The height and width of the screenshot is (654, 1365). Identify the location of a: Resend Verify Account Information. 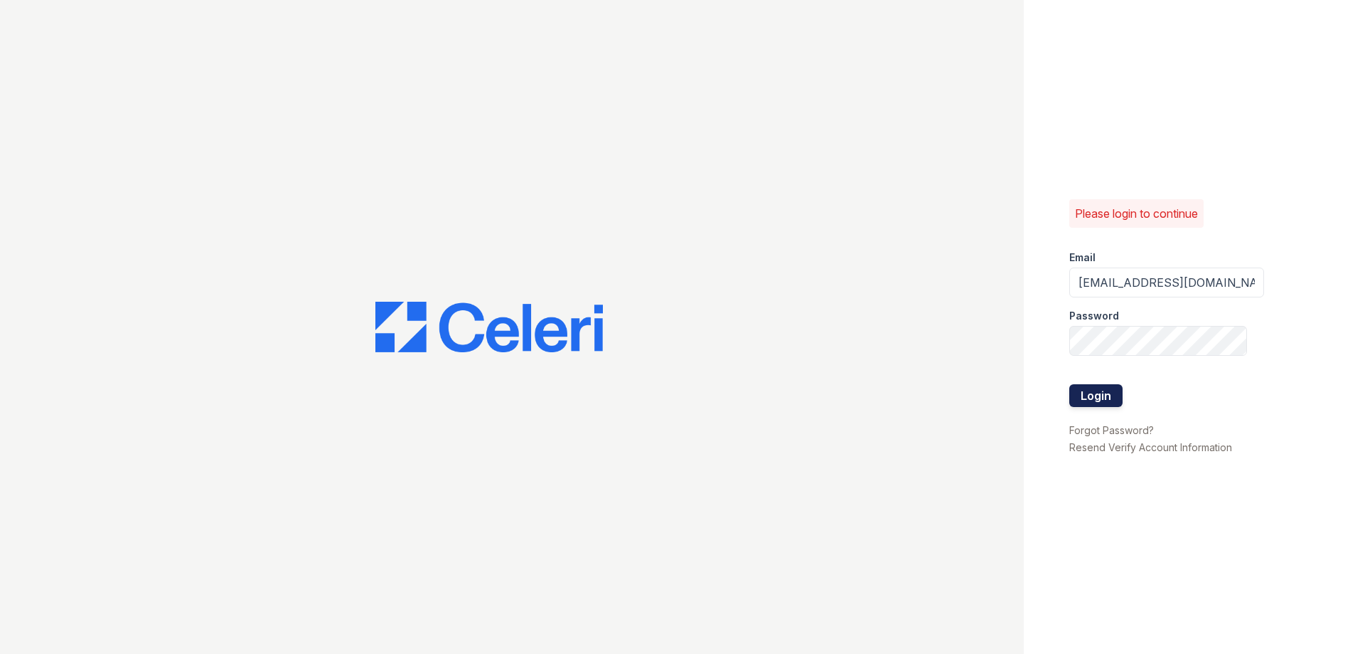
(1151, 447).